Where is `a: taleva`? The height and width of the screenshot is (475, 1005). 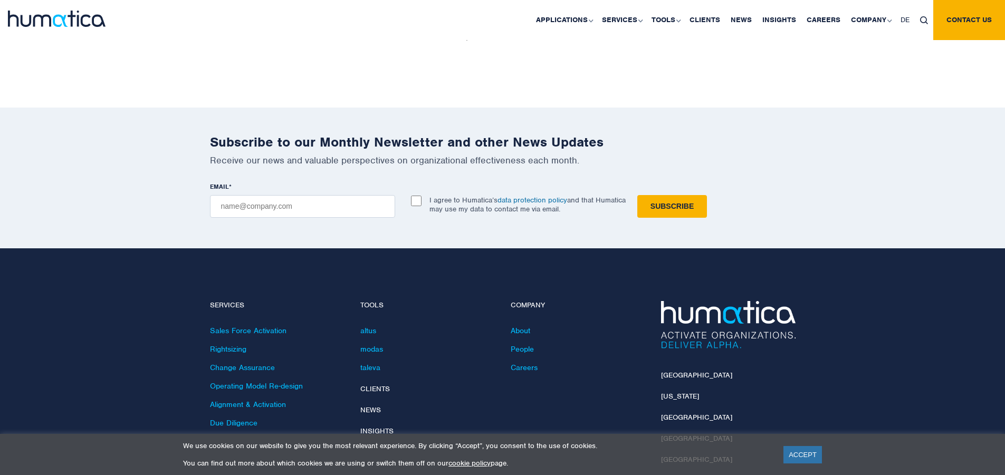 a: taleva is located at coordinates (370, 368).